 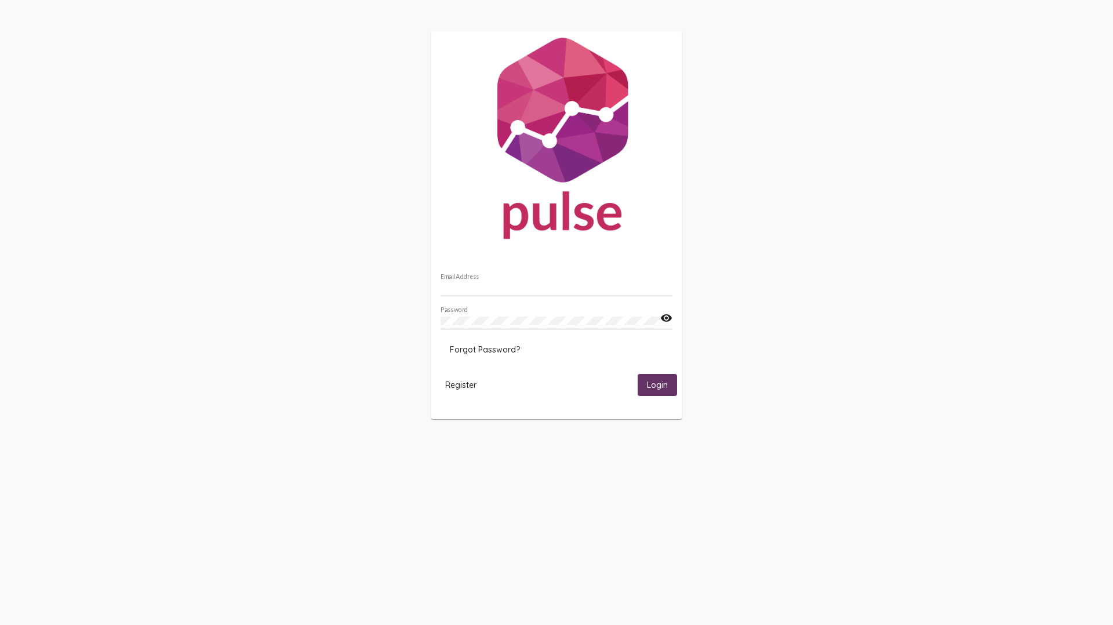 I want to click on span: Login, so click(x=657, y=385).